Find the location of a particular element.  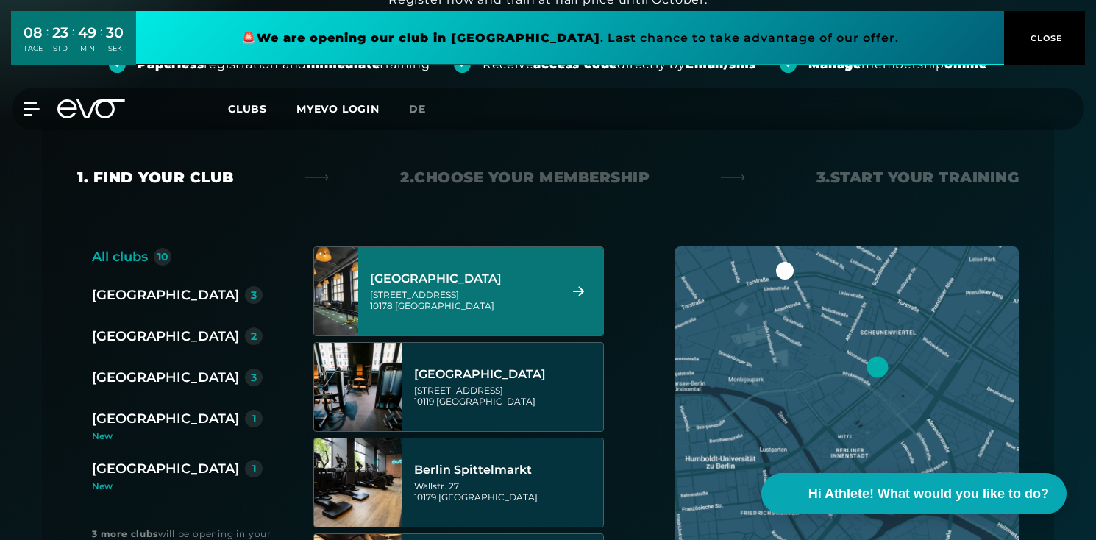

div: SEK is located at coordinates (115, 49).